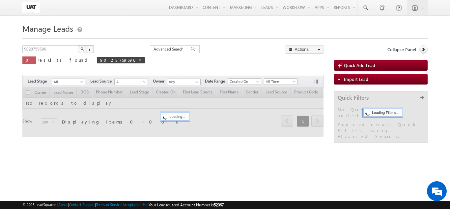  Describe the element at coordinates (383, 112) in the screenshot. I see `div: Loading Filters...` at that location.